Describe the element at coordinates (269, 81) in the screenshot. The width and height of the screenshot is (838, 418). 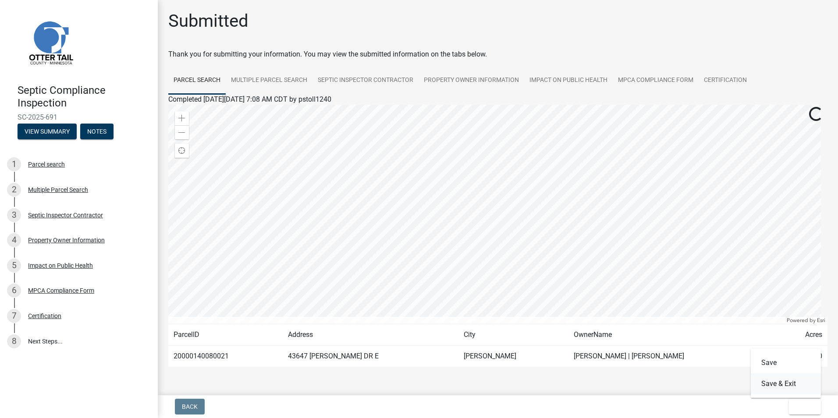
I see `a: Multiple Parcel Search` at that location.